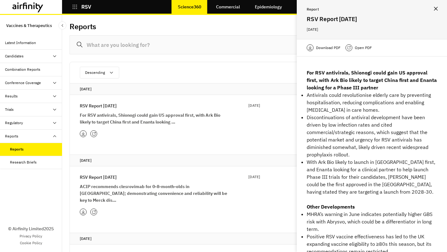 Image resolution: width=447 pixels, height=252 pixels. I want to click on button: Close Sidebar, so click(62, 25).